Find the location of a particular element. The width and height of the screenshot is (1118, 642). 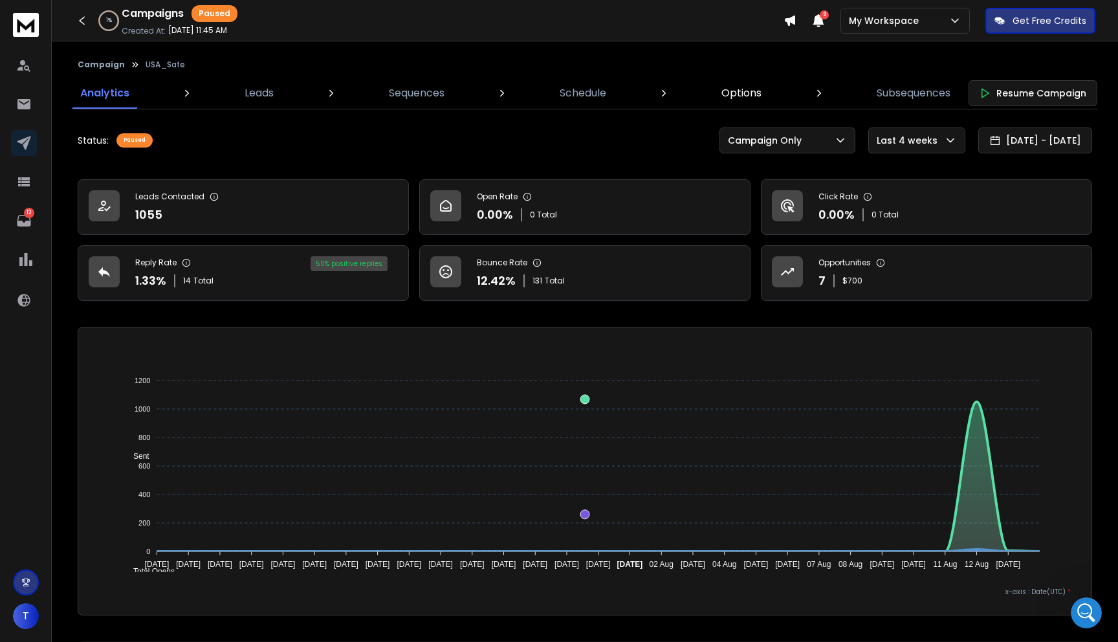

a: Opportunities7$700 is located at coordinates (926, 273).